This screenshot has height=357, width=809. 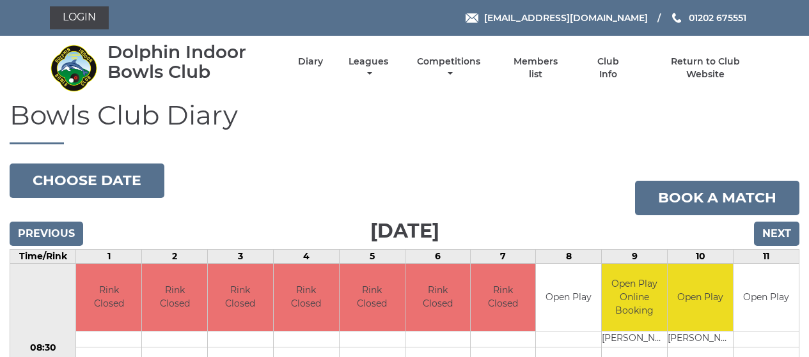 What do you see at coordinates (79, 18) in the screenshot?
I see `a: Login` at bounding box center [79, 18].